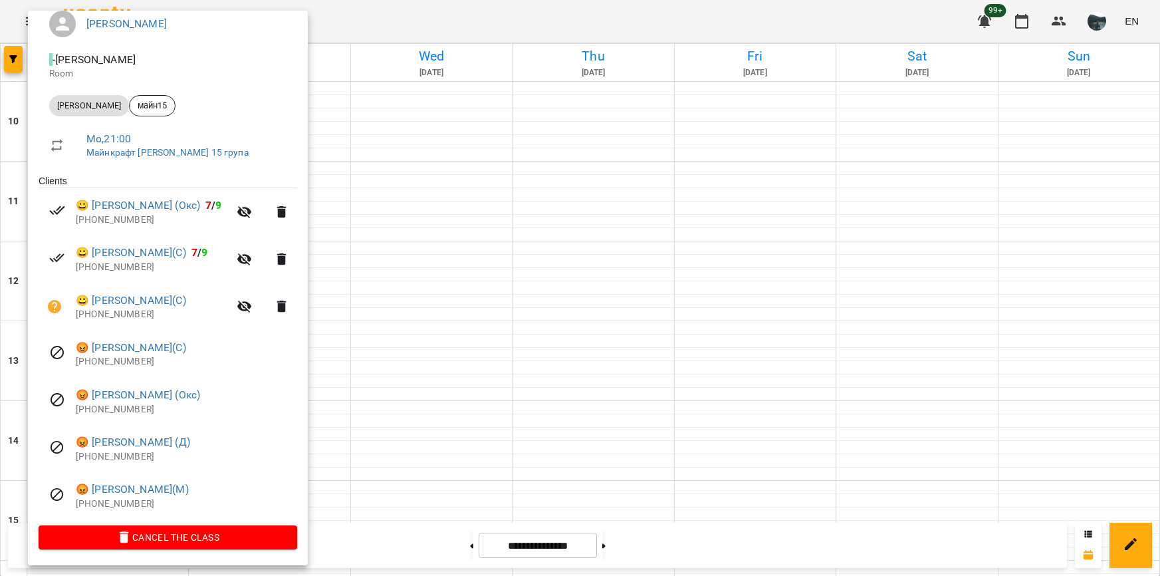 This screenshot has width=1160, height=576. Describe the element at coordinates (167, 74) in the screenshot. I see `p: Room` at that location.